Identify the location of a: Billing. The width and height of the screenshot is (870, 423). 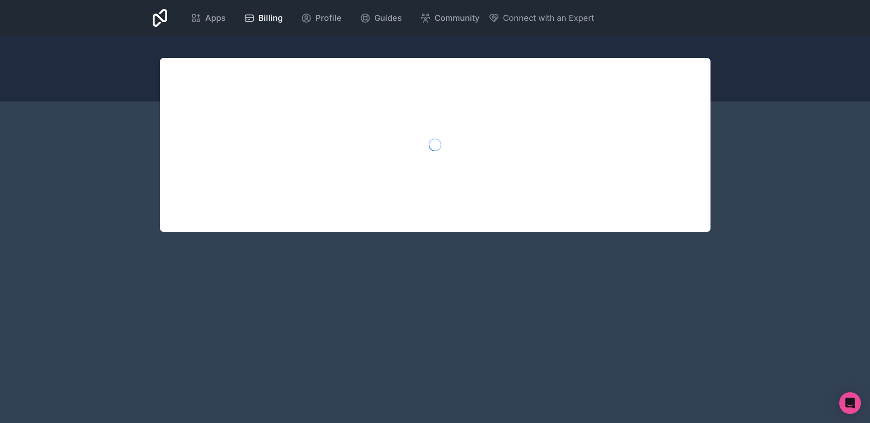
(263, 18).